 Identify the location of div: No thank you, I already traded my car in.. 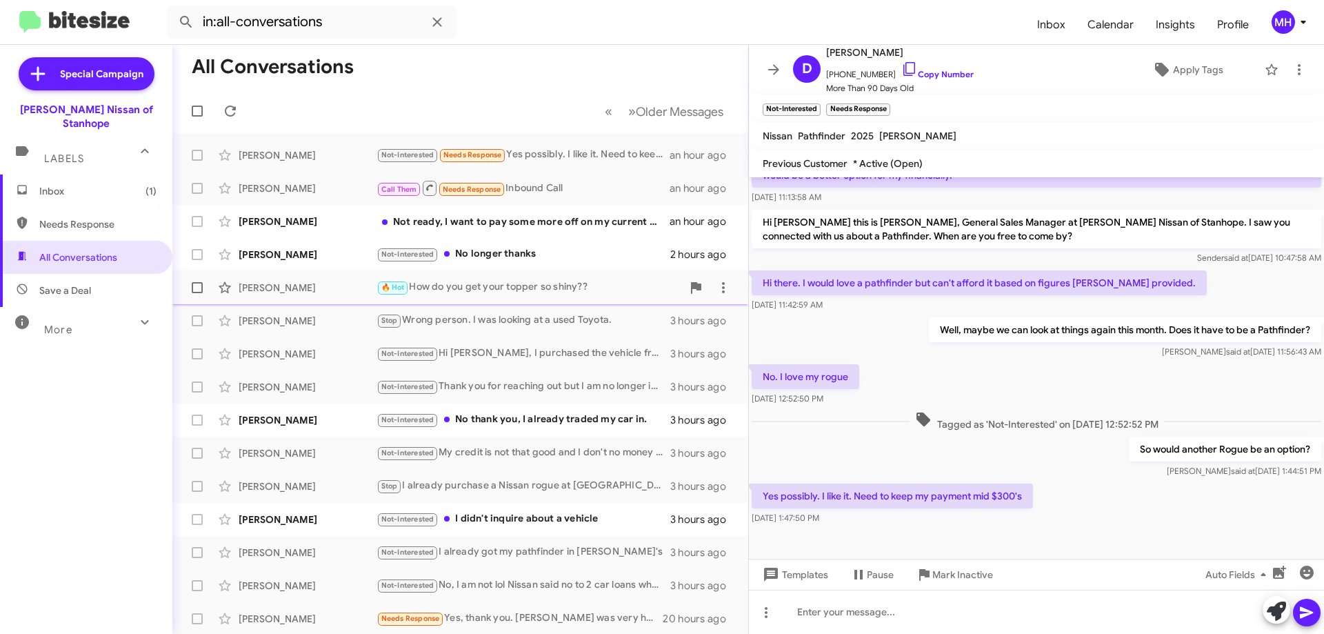
(523, 419).